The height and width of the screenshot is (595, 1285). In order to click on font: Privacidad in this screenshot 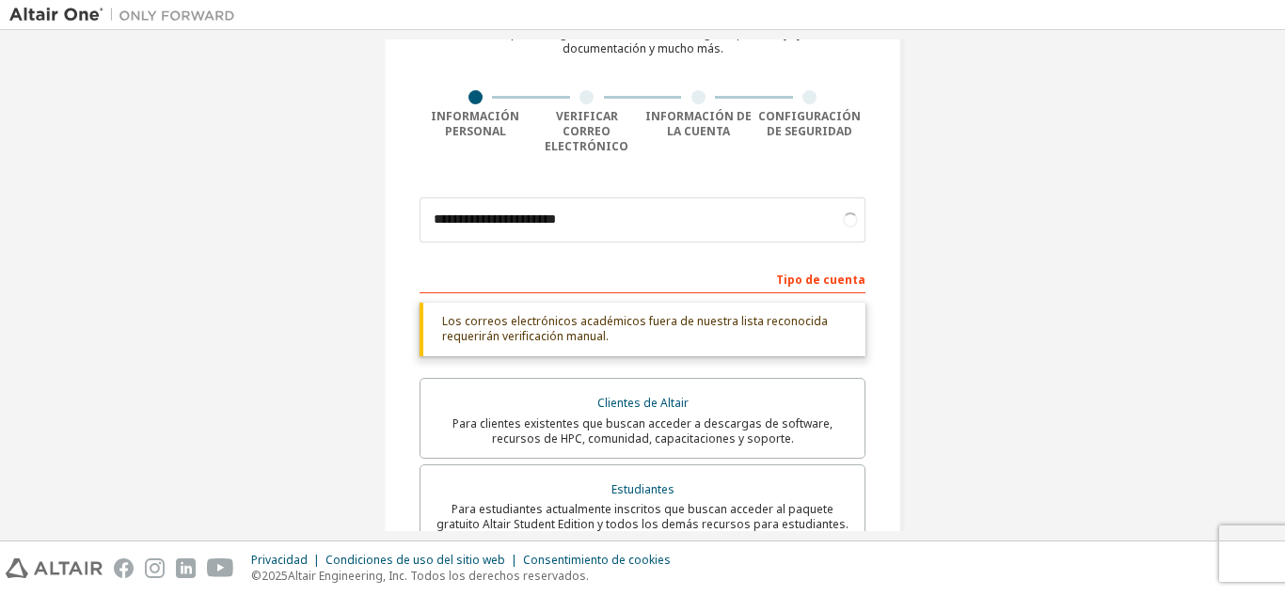, I will do `click(279, 560)`.